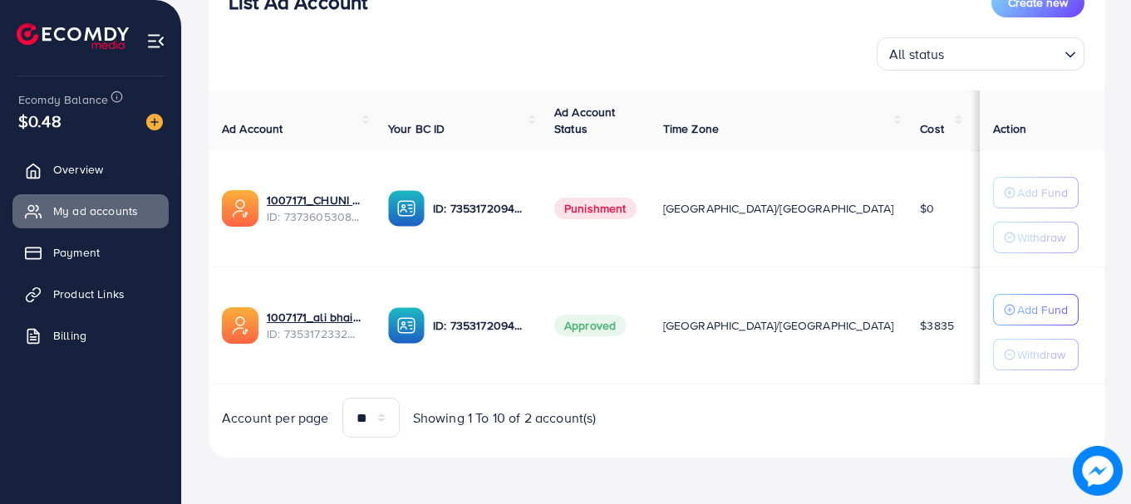  I want to click on a: 1007171_CHUNI CHUTIYA AD ACC_1716801286209, so click(314, 200).